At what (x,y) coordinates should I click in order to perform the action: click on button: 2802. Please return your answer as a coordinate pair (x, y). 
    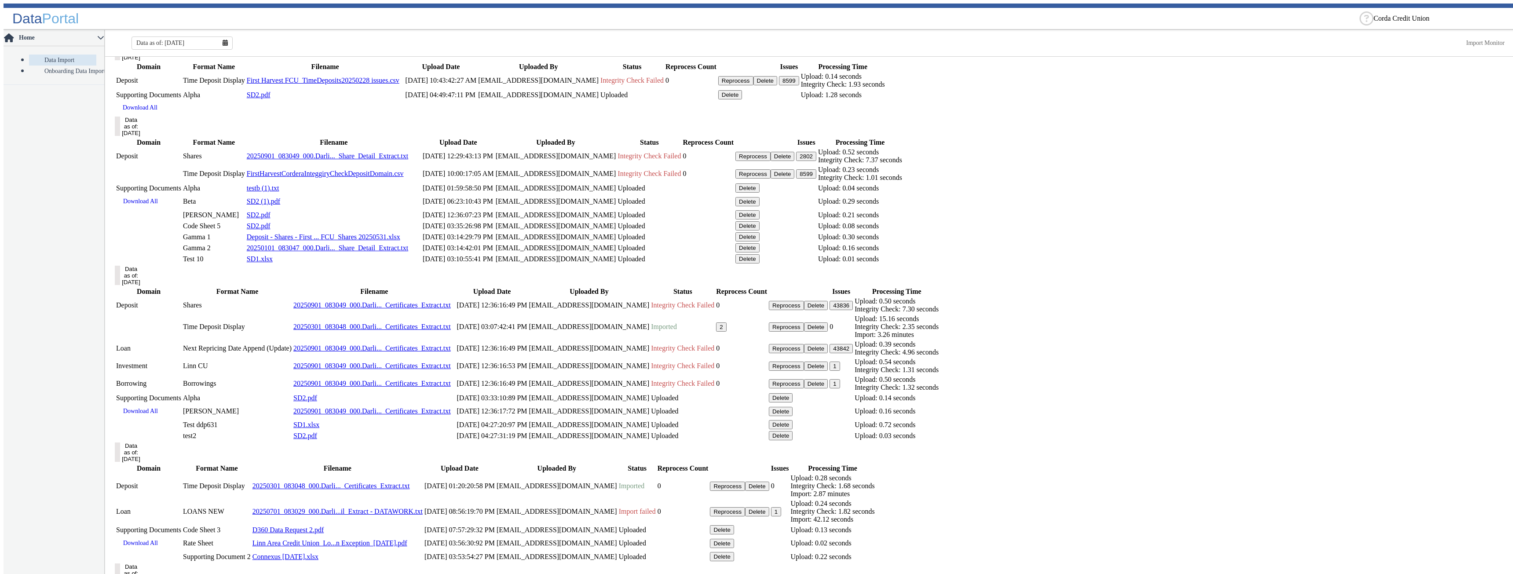
    Looking at the image, I should click on (806, 156).